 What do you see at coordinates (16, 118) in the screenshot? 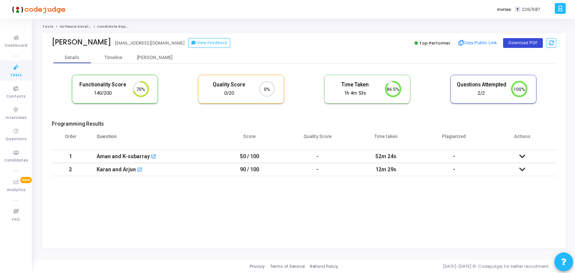
I see `span: Interviews` at bounding box center [16, 118].